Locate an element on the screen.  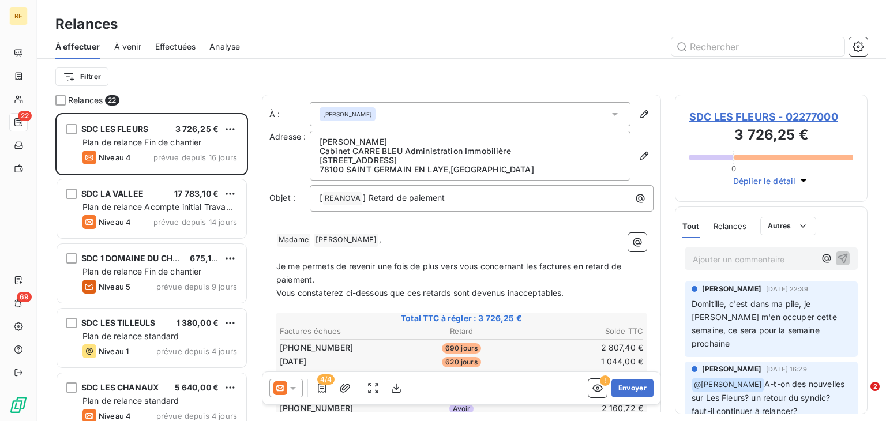
span: 5 640,00 € is located at coordinates (197, 387).